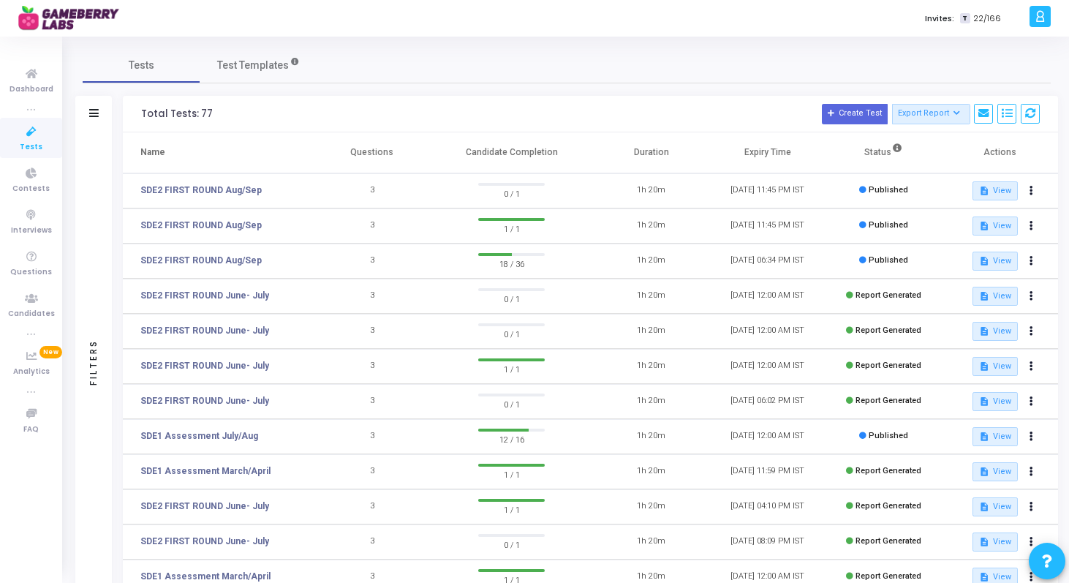 The width and height of the screenshot is (1069, 583). What do you see at coordinates (511, 263) in the screenshot?
I see `span: 18 / 36` at bounding box center [511, 263].